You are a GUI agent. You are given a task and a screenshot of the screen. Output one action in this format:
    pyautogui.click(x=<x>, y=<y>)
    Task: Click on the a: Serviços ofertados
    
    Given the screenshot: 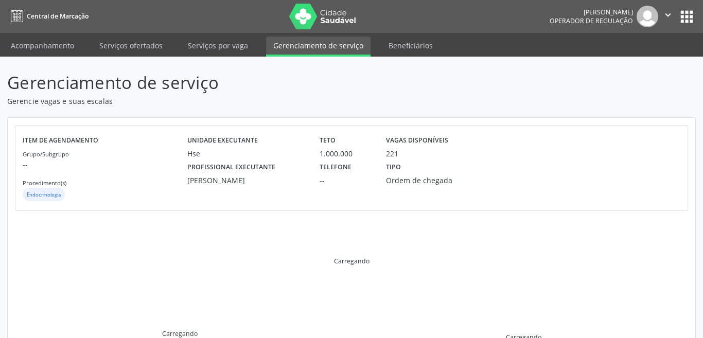 What is the action you would take?
    pyautogui.click(x=131, y=45)
    